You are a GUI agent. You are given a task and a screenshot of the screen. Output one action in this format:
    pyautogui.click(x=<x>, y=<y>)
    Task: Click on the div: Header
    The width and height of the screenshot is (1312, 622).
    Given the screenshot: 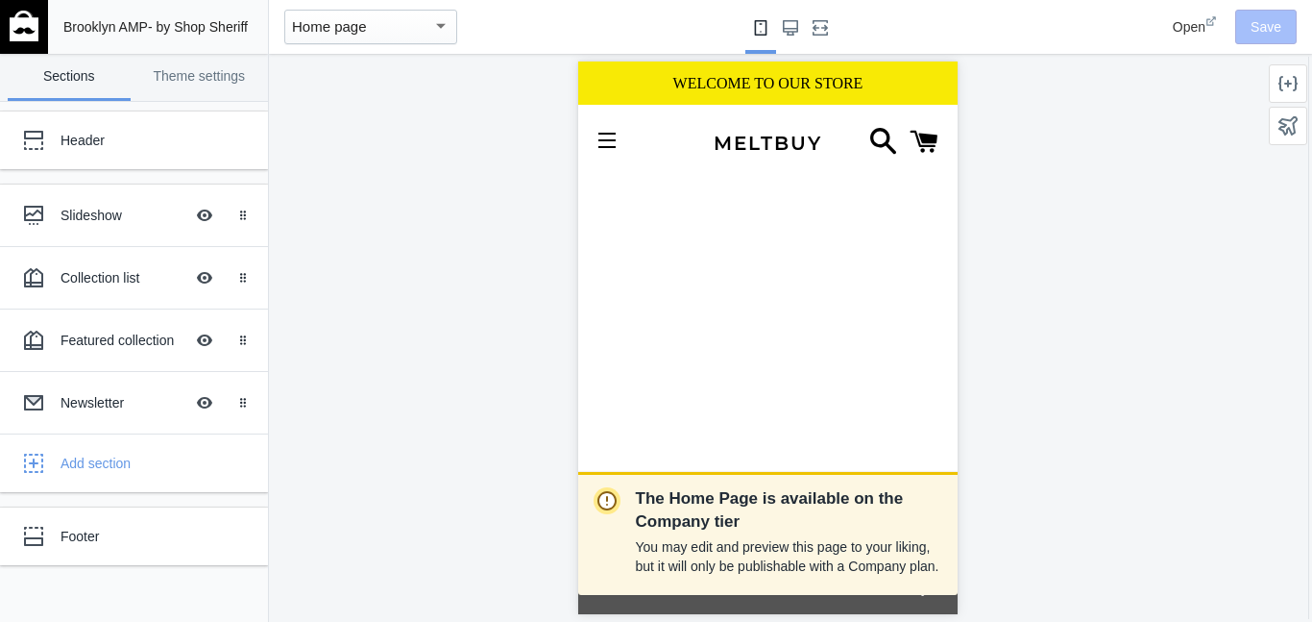 What is the action you would take?
    pyautogui.click(x=143, y=140)
    